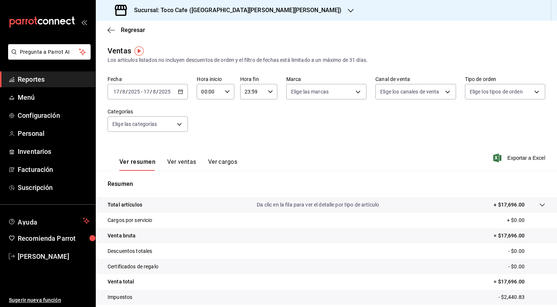  What do you see at coordinates (49, 300) in the screenshot?
I see `span: Sugerir nueva función` at bounding box center [49, 300].